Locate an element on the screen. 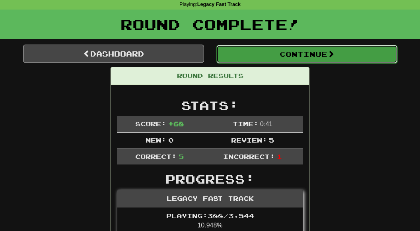 The height and width of the screenshot is (231, 420). span: 0 : 41 is located at coordinates (266, 124).